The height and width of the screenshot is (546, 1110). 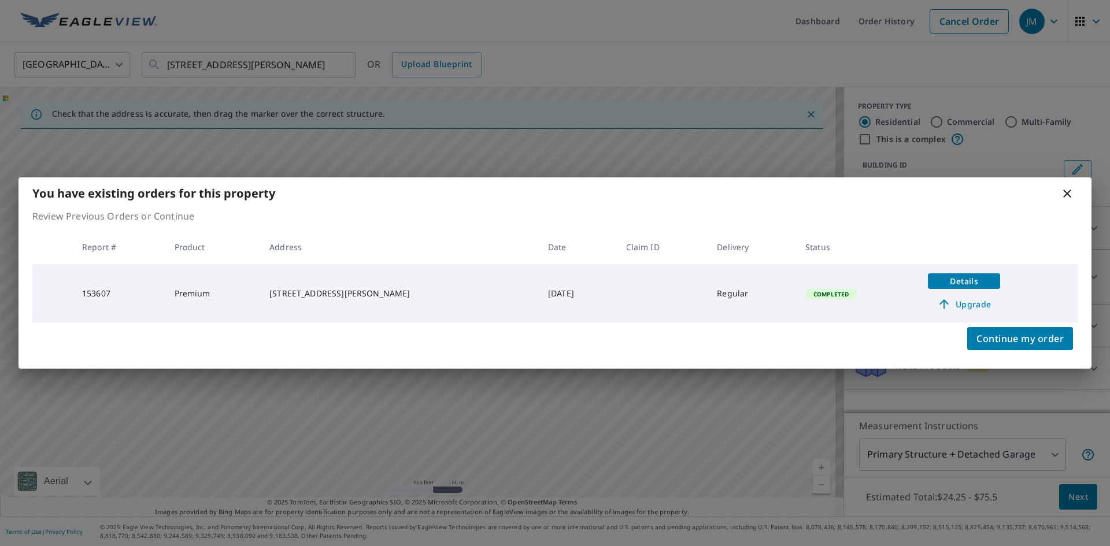 I want to click on th: Address, so click(x=400, y=247).